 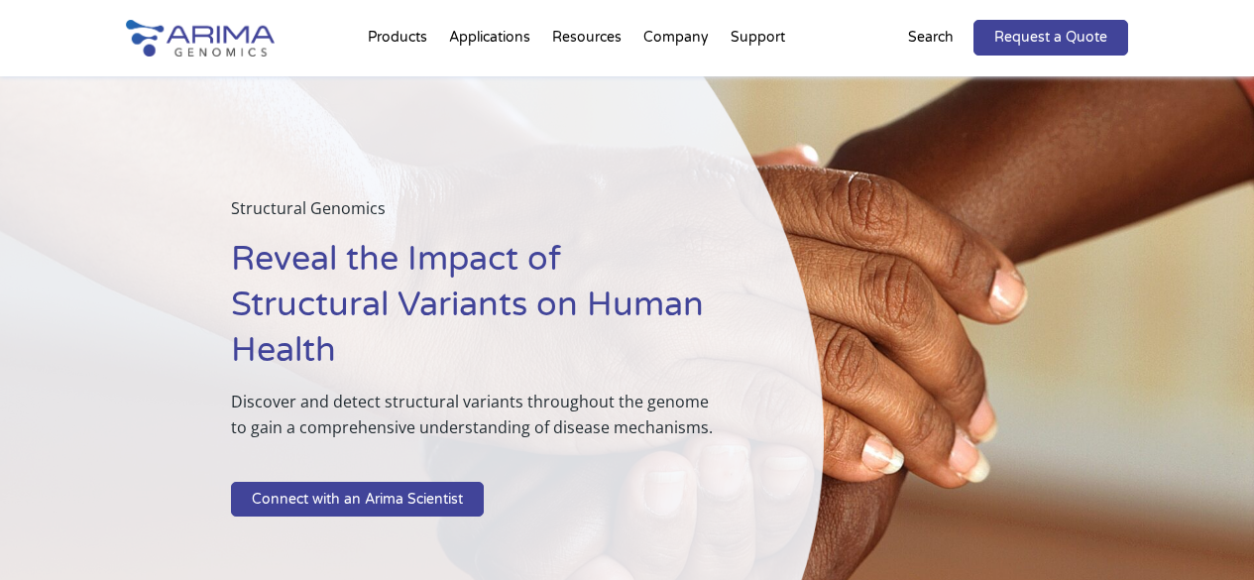 I want to click on p: Structural Genomics, so click(x=478, y=216).